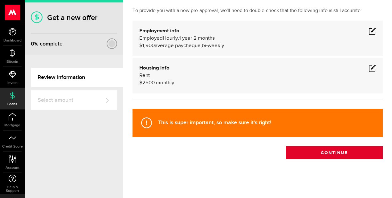  I want to click on p: To provide you with a new pre-approval, we'll need to double-check that the following info is sti..., so click(257, 11).